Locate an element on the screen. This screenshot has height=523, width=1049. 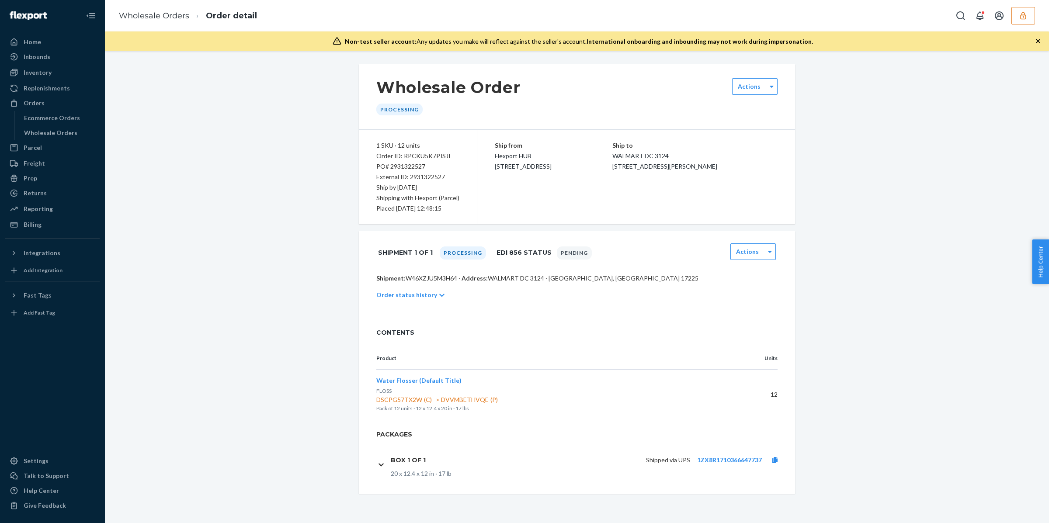
span: FLOSS is located at coordinates (384, 391).